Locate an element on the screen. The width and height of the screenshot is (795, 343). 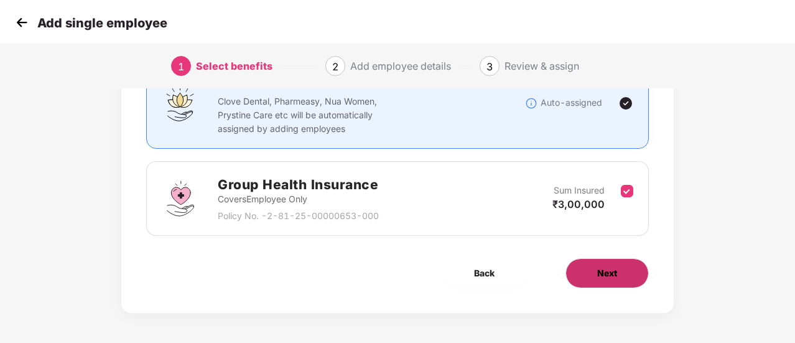
p: Auto-assigned is located at coordinates (571, 103).